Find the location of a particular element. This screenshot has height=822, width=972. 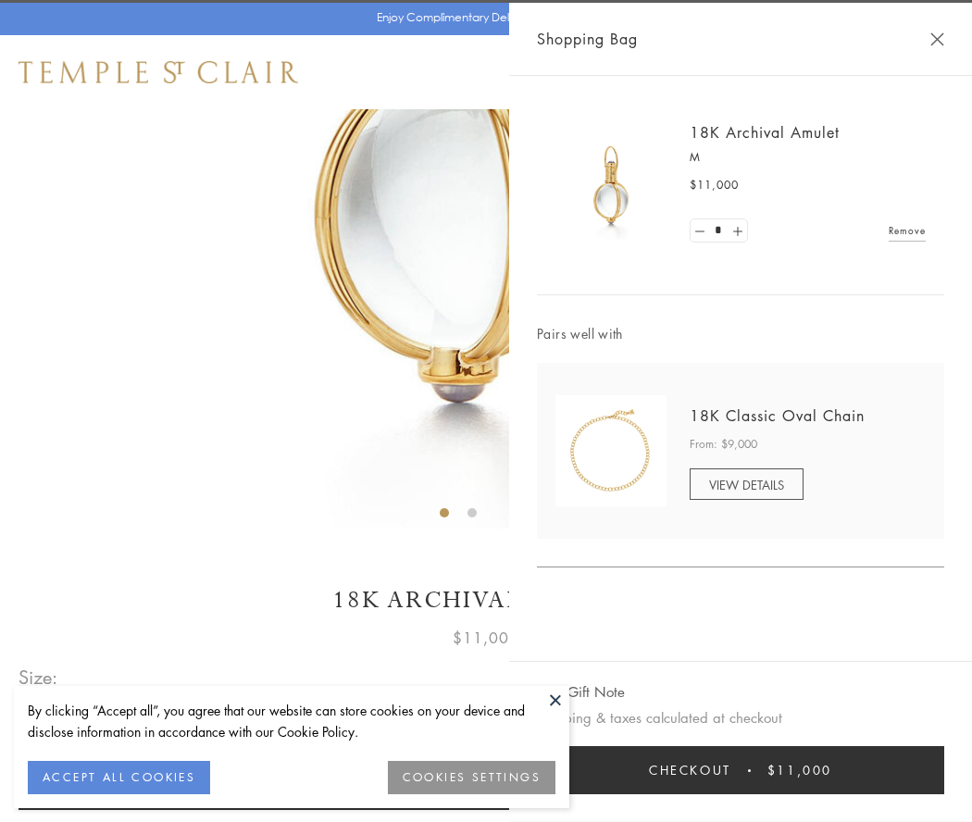

a: Set quantity to 2 is located at coordinates (737, 231).